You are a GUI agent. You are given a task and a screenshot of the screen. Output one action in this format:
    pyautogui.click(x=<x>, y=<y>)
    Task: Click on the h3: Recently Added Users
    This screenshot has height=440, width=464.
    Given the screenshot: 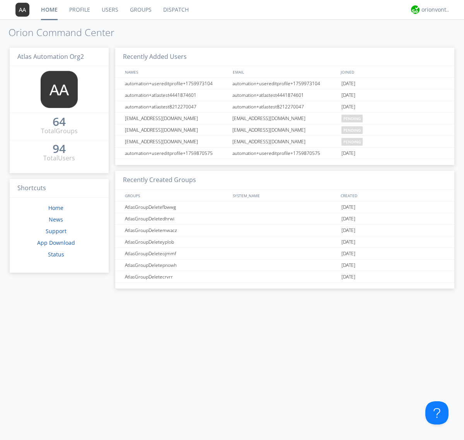 What is the action you would take?
    pyautogui.click(x=285, y=57)
    